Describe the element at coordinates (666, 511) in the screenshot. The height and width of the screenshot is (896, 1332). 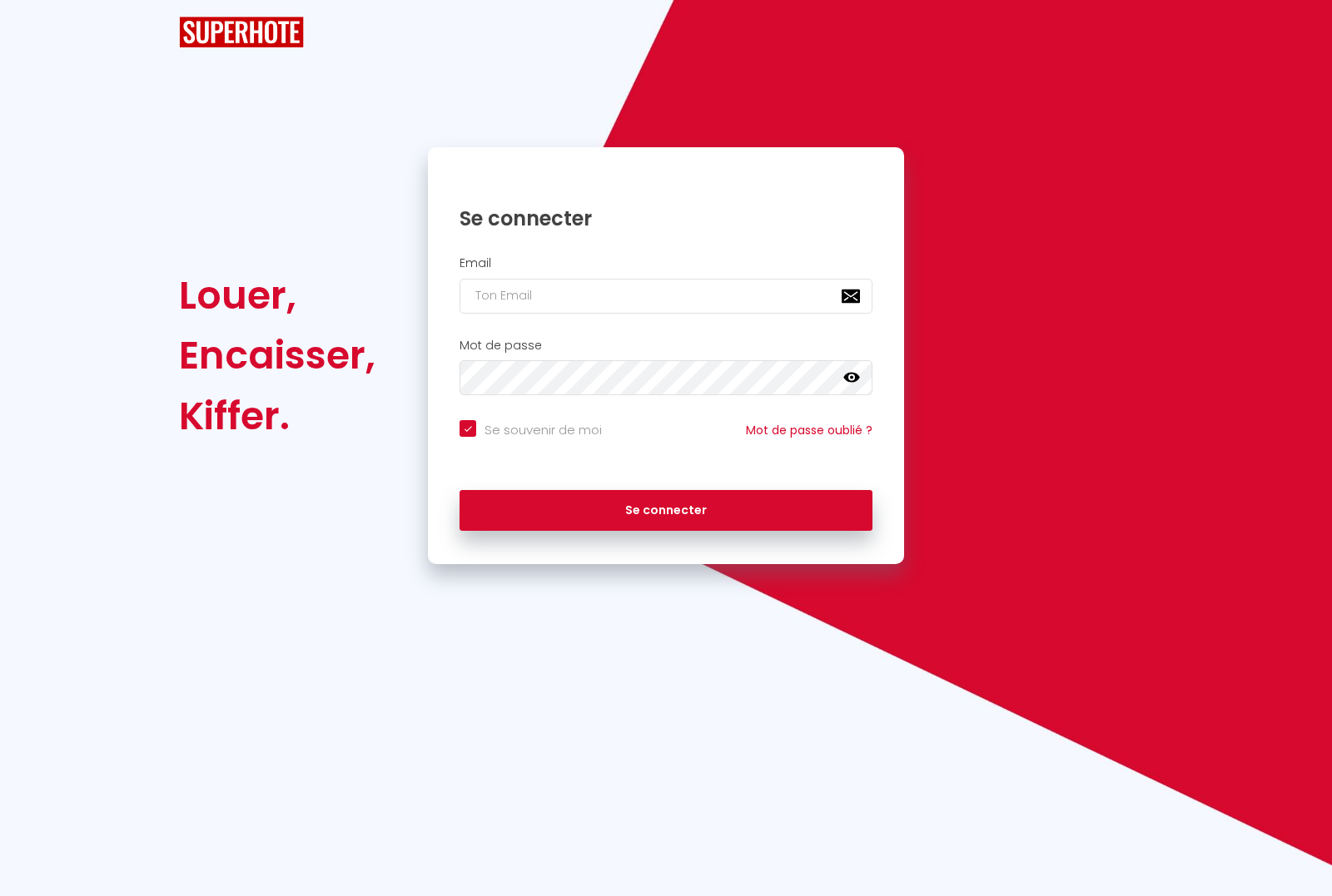
I see `button: Se connecter` at that location.